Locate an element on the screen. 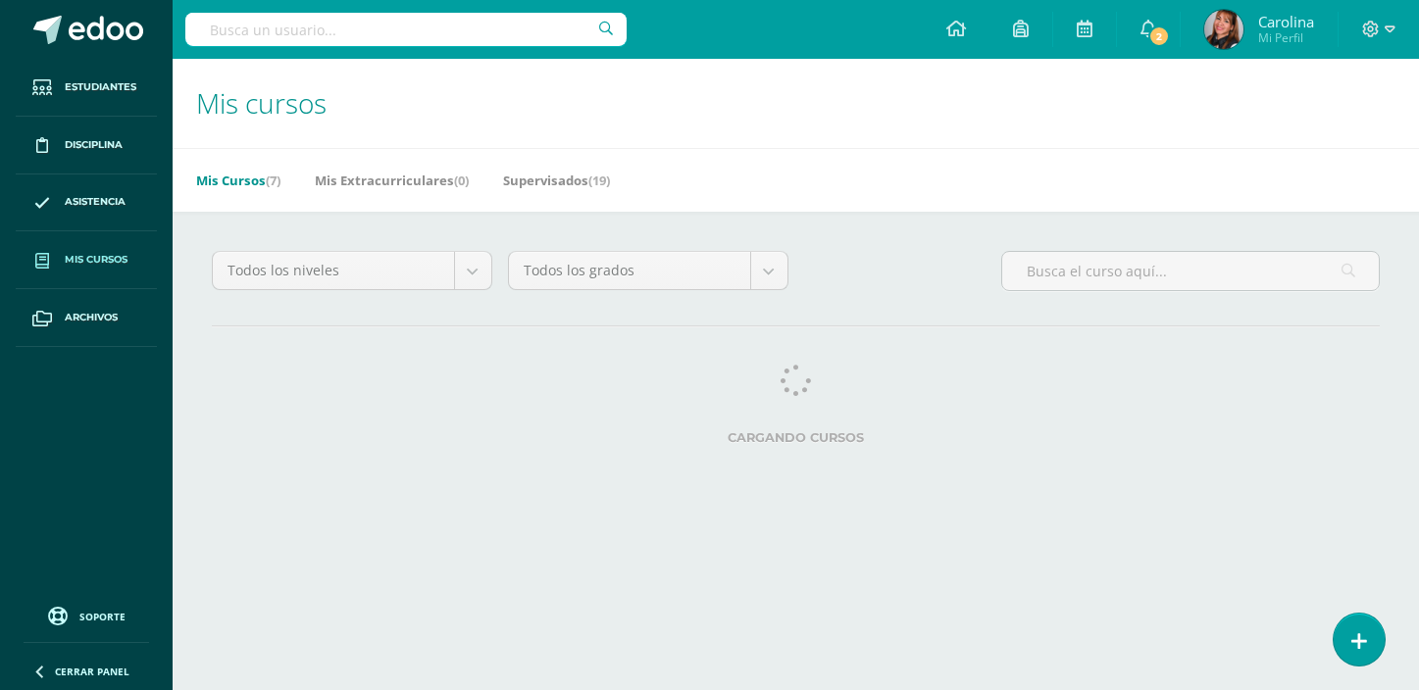 This screenshot has width=1419, height=690. a: Todos los grados is located at coordinates (648, 271).